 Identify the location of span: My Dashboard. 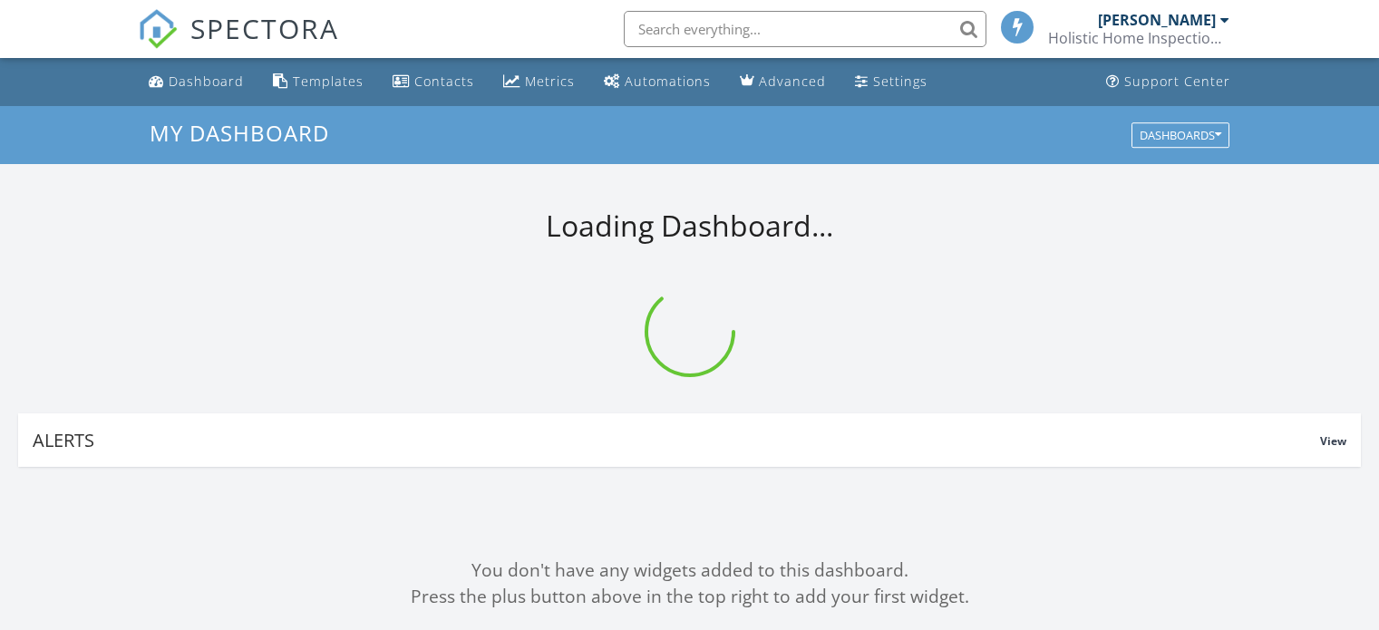
(239, 132).